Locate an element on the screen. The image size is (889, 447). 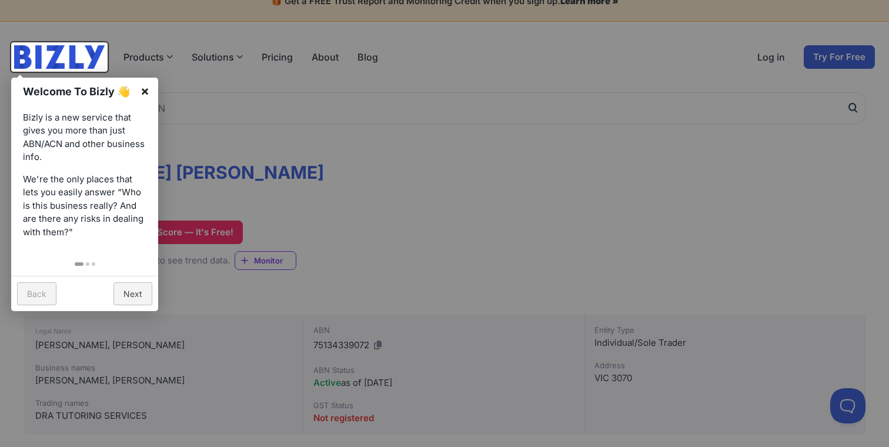
a: Back is located at coordinates (36, 293).